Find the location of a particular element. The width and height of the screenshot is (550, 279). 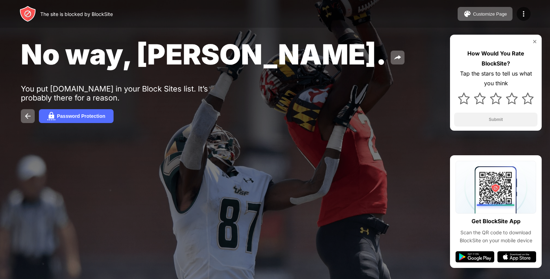

div: Password Protection is located at coordinates (81, 116).